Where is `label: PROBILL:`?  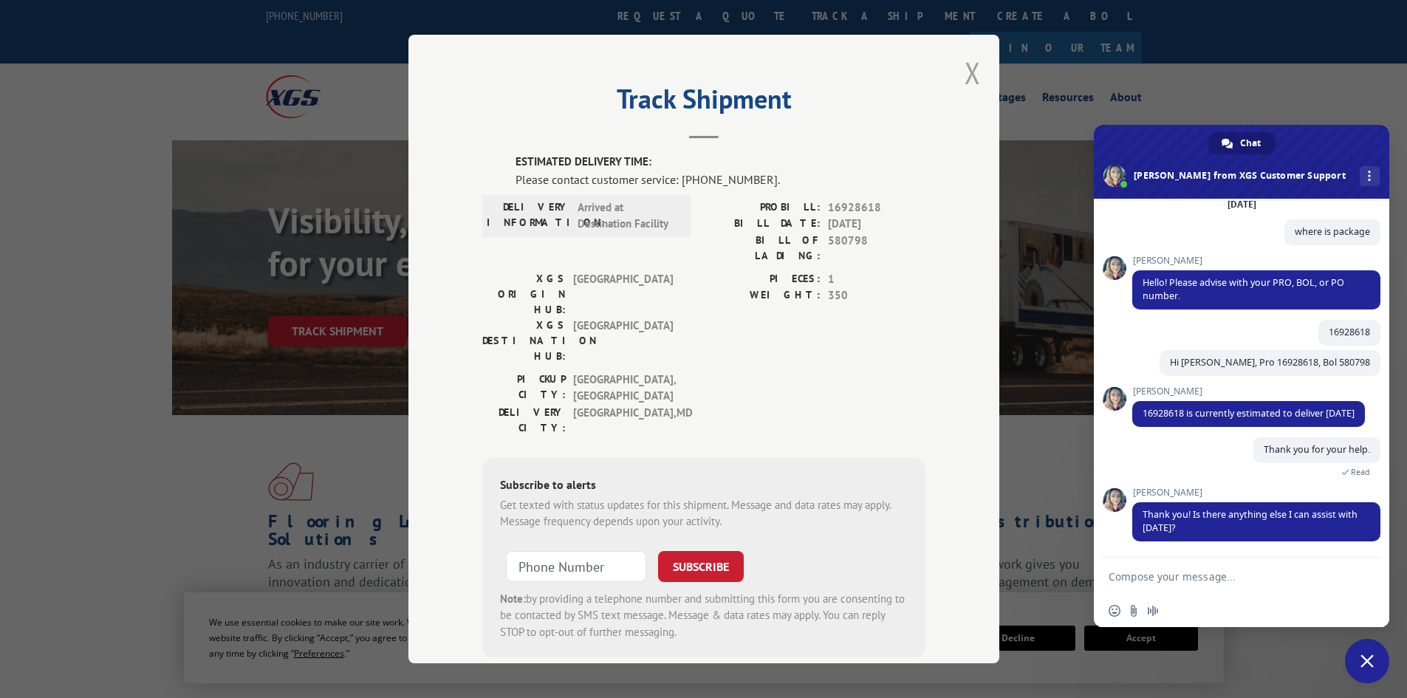 label: PROBILL: is located at coordinates (762, 208).